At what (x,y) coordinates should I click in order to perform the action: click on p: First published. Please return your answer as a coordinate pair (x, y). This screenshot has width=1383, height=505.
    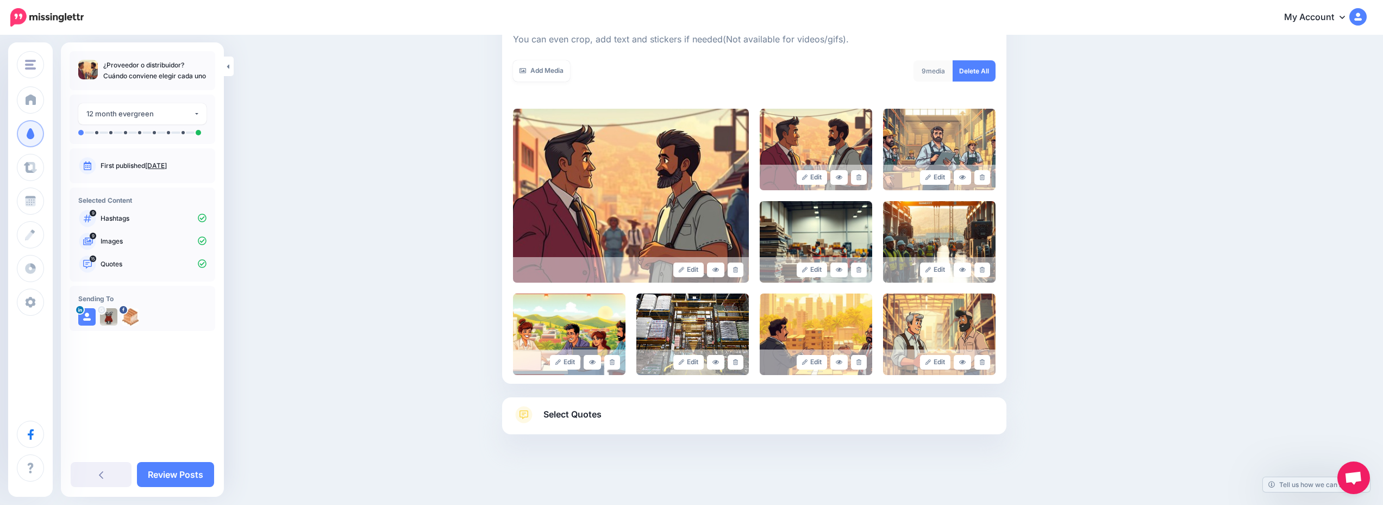
    Looking at the image, I should click on (153, 166).